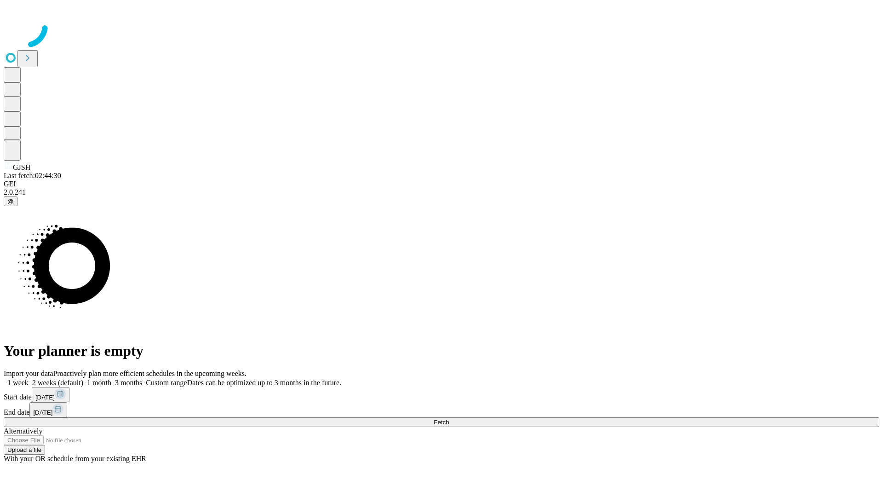 This screenshot has width=883, height=497. Describe the element at coordinates (150, 373) in the screenshot. I see `span: Proactively plan more efficient schedules in the upcoming weeks.` at that location.